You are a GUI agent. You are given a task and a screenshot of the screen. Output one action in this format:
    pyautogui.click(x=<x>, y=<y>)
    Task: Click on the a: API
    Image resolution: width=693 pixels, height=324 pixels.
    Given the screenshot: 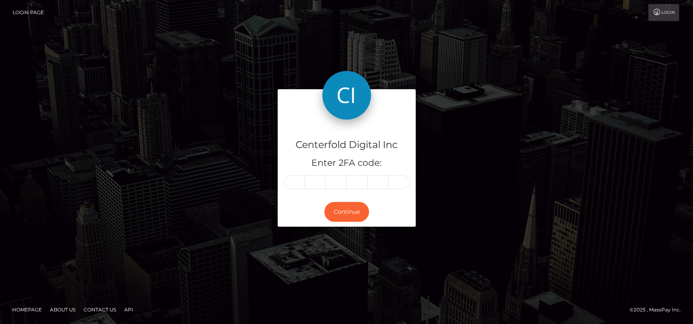 What is the action you would take?
    pyautogui.click(x=129, y=310)
    